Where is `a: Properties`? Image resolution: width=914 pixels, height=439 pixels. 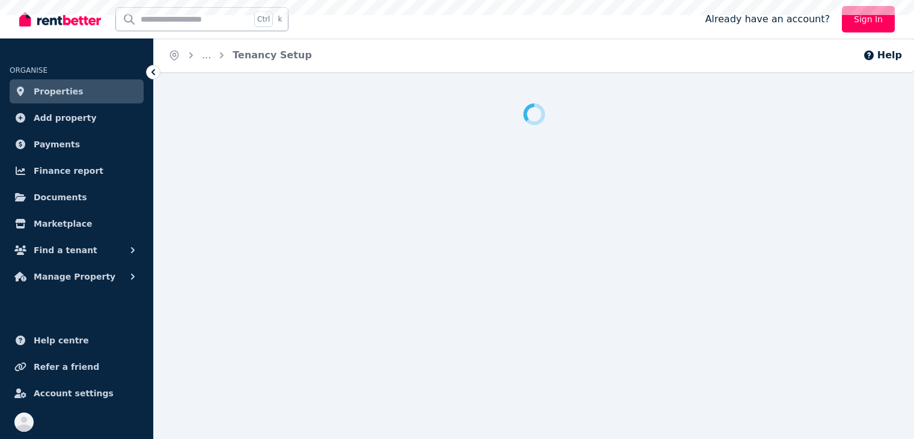
a: Properties is located at coordinates (76, 91).